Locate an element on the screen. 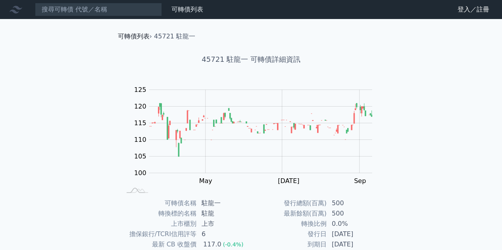 The height and width of the screenshot is (250, 502). td: 駐龍一 is located at coordinates (224, 203).